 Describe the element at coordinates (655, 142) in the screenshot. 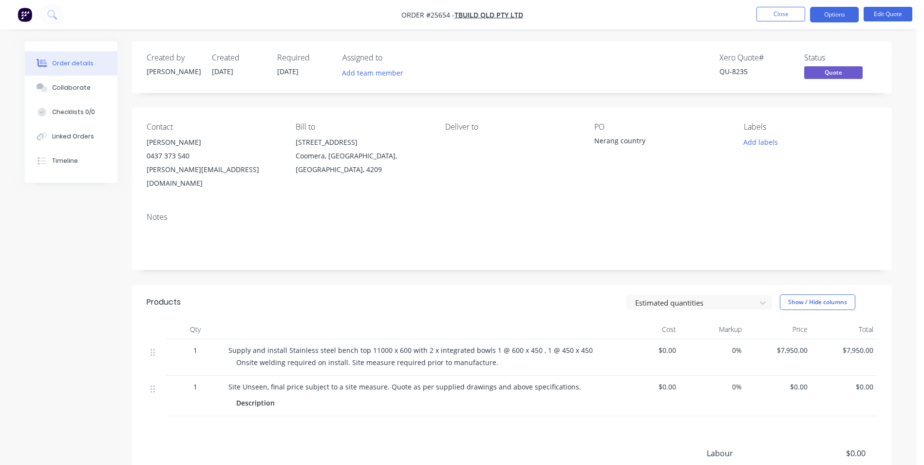

I see `div: Nerang country` at that location.